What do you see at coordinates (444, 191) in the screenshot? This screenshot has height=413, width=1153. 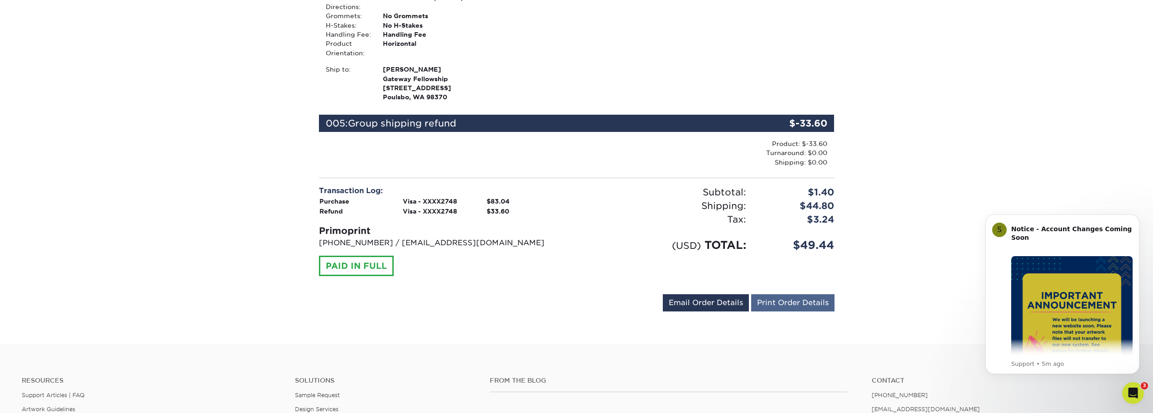 I see `div: Transaction Log:` at bounding box center [444, 191].